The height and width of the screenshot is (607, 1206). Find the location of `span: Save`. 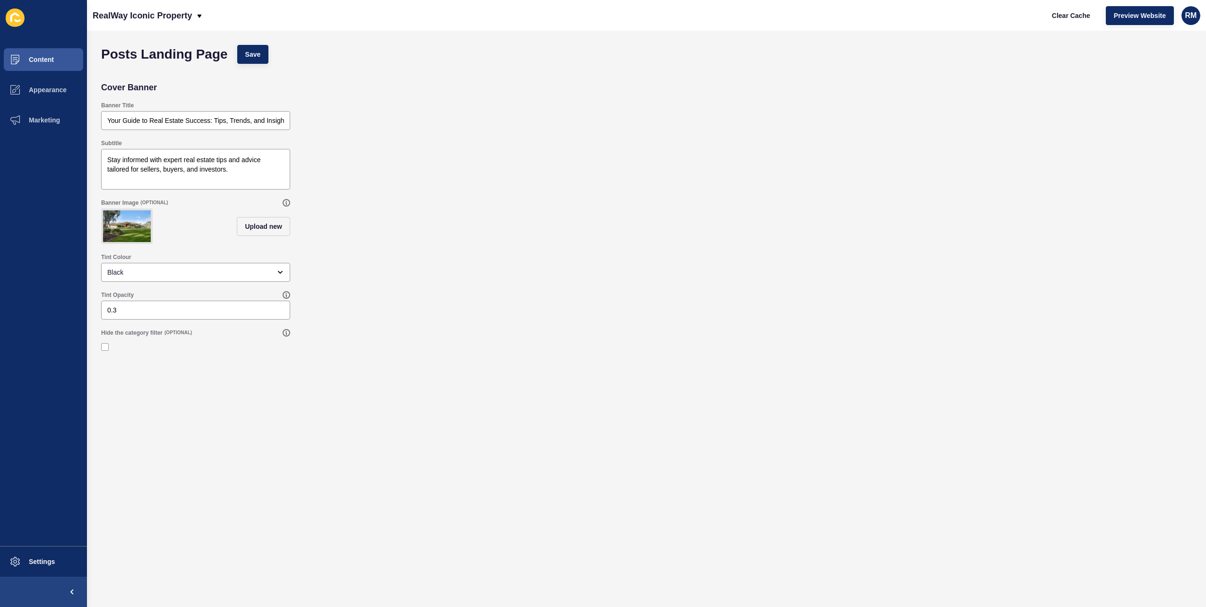

span: Save is located at coordinates (253, 54).